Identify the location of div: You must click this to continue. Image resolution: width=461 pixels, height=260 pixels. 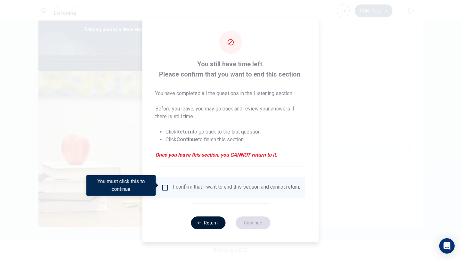
(121, 185).